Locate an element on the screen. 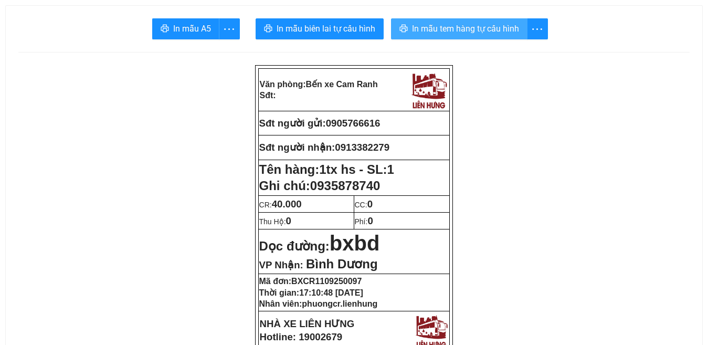 The width and height of the screenshot is (708, 345). span: 0913382279 is located at coordinates (362, 147).